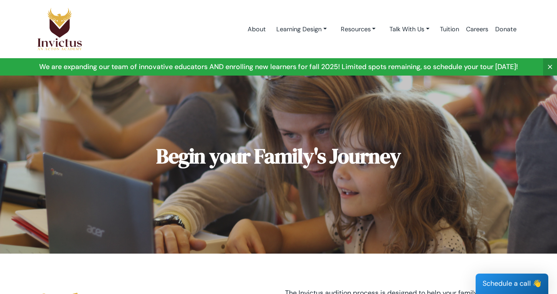 Image resolution: width=557 pixels, height=294 pixels. Describe the element at coordinates (301, 29) in the screenshot. I see `a: Learning Design` at that location.